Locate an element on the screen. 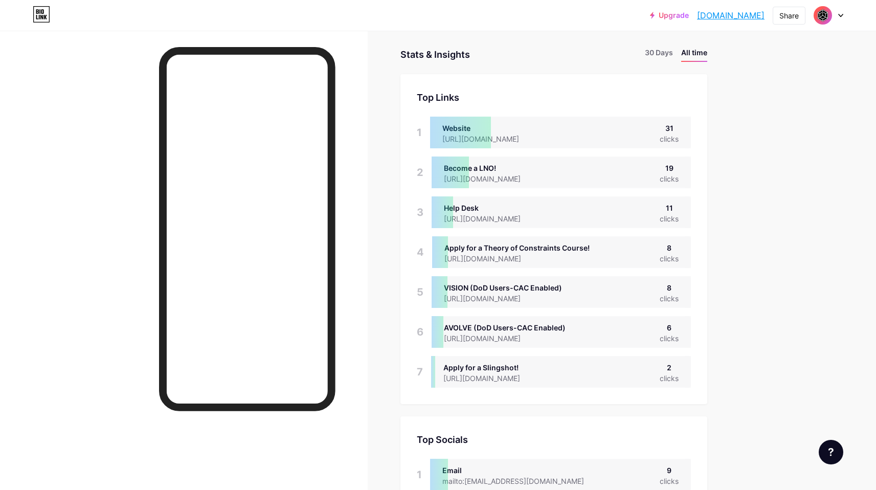 The width and height of the screenshot is (876, 490). li: All time is located at coordinates (694, 54).